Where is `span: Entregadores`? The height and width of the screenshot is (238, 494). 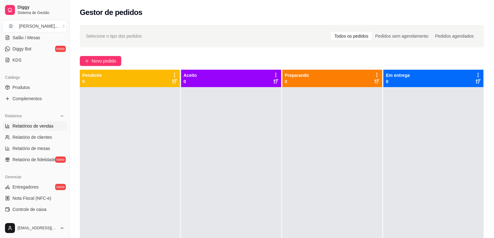
span: Entregadores is located at coordinates (26, 187).